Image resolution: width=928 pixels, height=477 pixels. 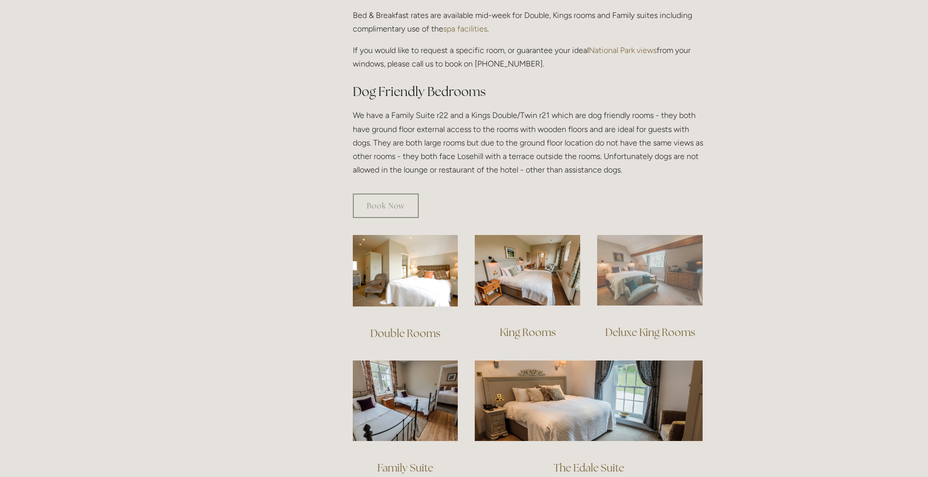 What do you see at coordinates (528, 142) in the screenshot?
I see `p: We have a Family Suite r22 and a Kings Double/Twin r21 which are dog friendly rooms - they both h...` at bounding box center [528, 142].